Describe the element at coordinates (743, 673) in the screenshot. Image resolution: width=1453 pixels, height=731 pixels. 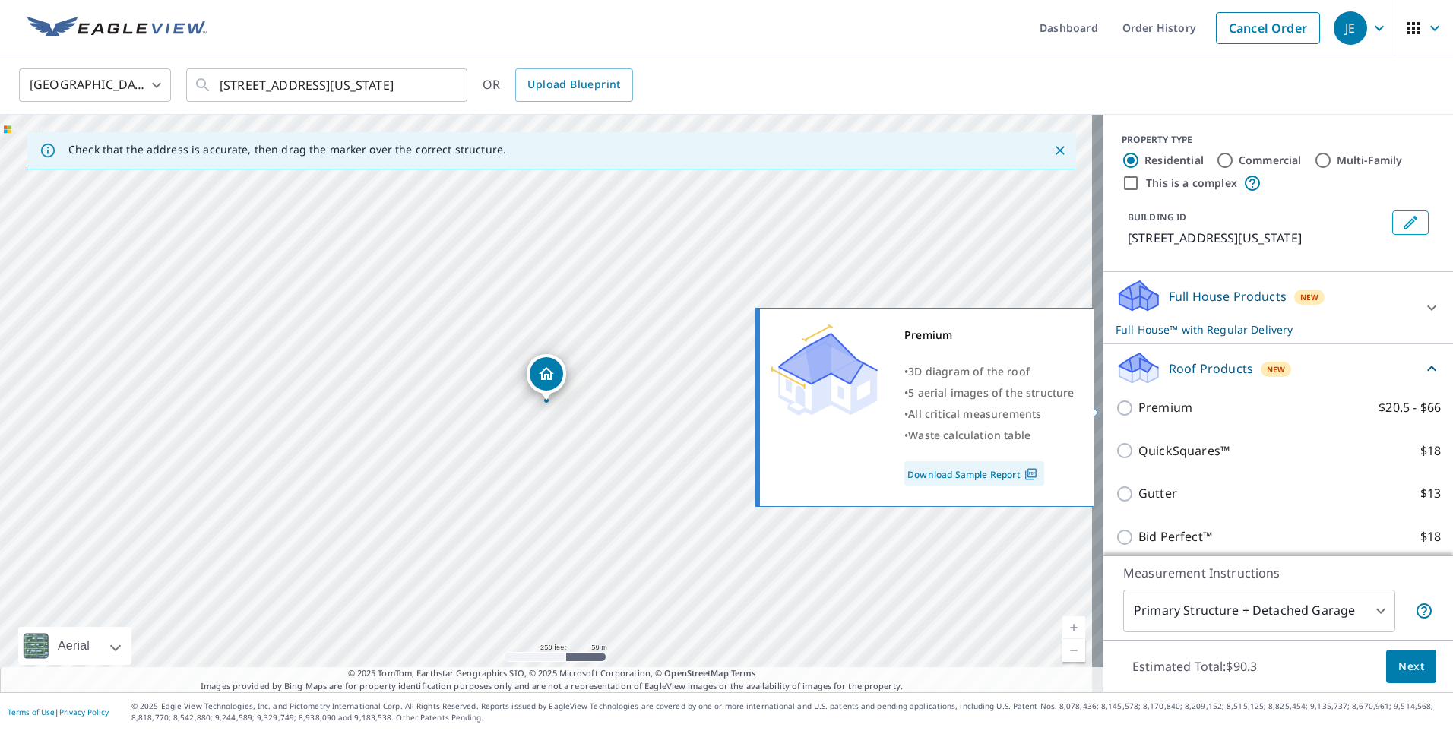
I see `a: Terms` at that location.